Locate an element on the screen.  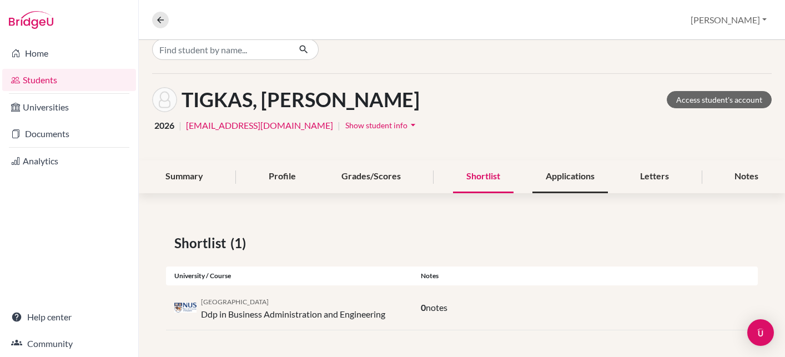
div: Grades/Scores is located at coordinates (371, 177).